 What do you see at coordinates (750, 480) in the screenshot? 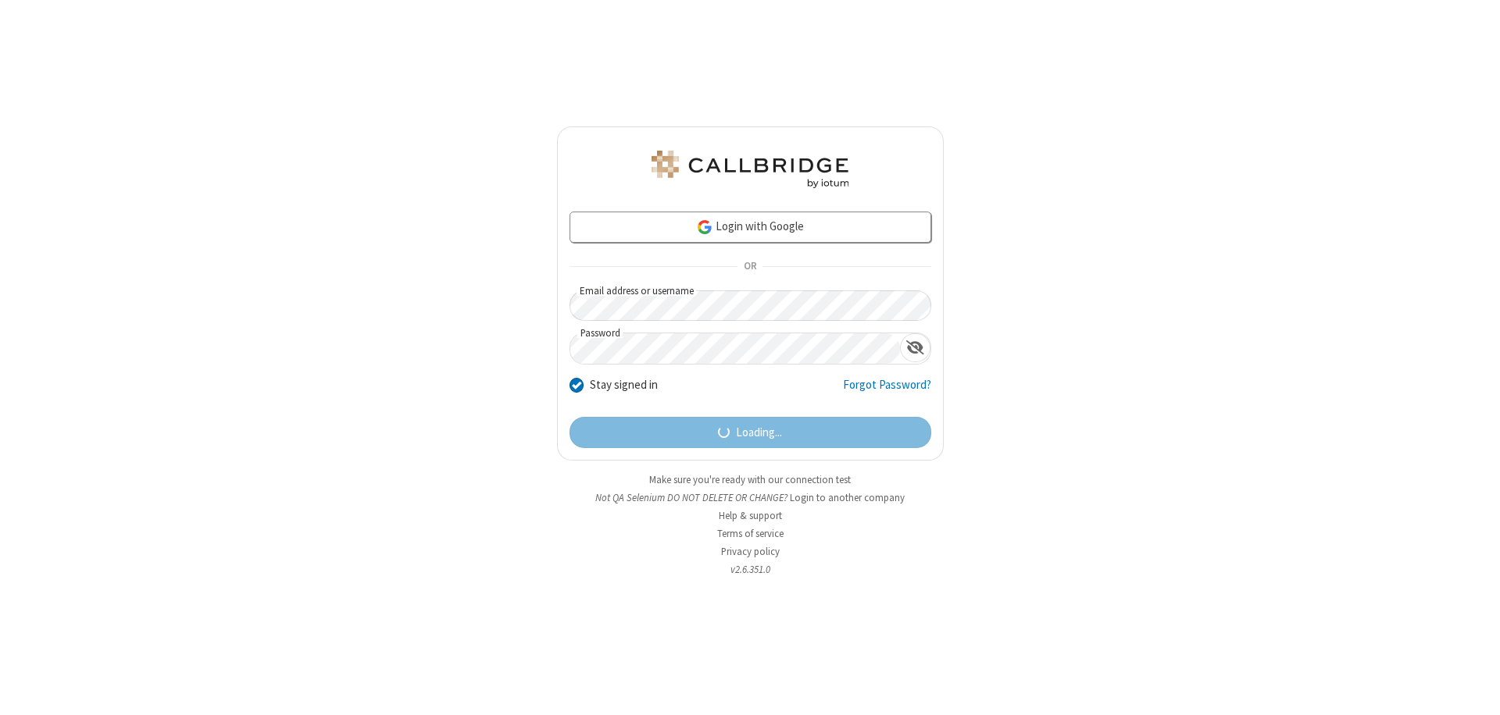
I see `a: Make sure you're ready with our connection test` at bounding box center [750, 480].